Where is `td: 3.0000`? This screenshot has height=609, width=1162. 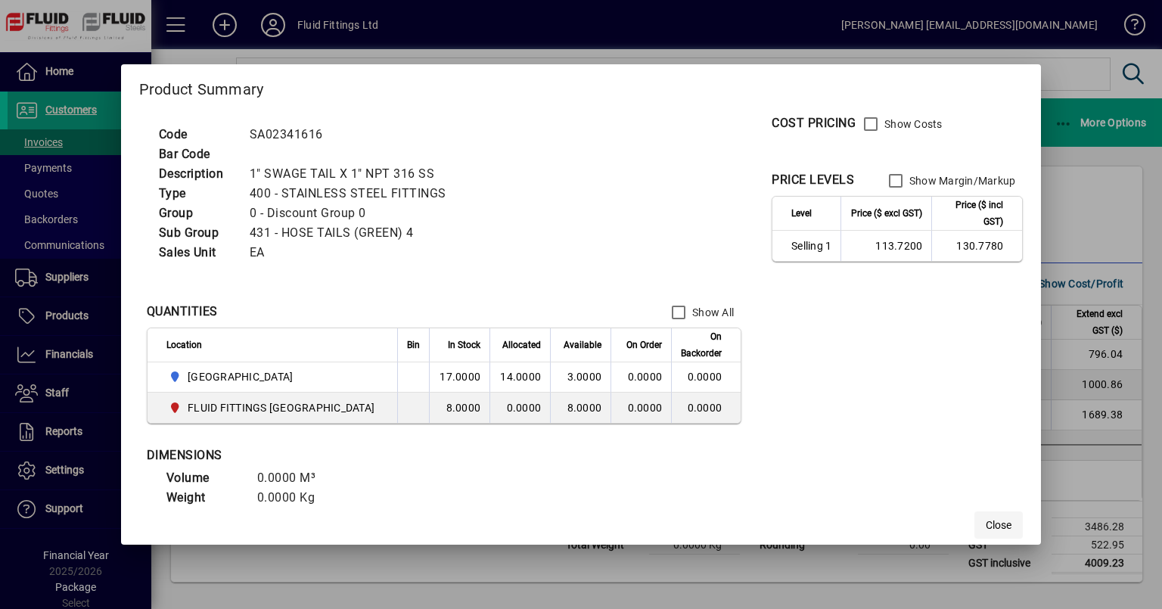
td: 3.0000 is located at coordinates (580, 377).